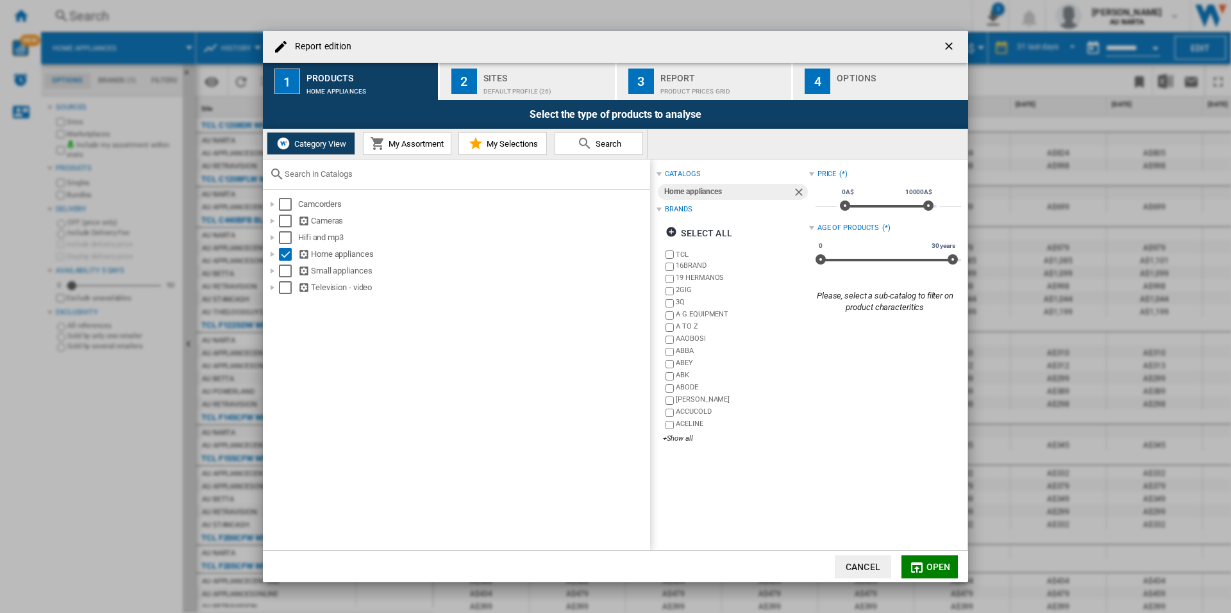 This screenshot has height=613, width=1231. What do you see at coordinates (742, 303) in the screenshot?
I see `div: 3Q` at bounding box center [742, 303].